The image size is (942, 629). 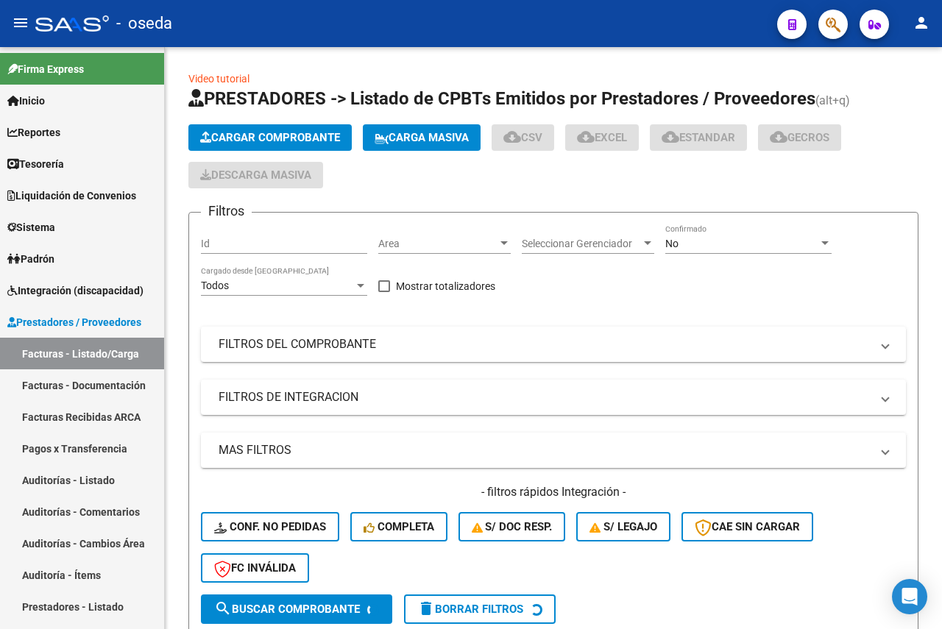 What do you see at coordinates (623, 527) in the screenshot?
I see `span: S/ legajo` at bounding box center [623, 527].